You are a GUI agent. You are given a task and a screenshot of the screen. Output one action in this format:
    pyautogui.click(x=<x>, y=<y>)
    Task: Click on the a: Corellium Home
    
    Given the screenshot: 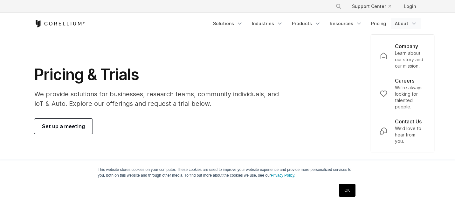 What is the action you would take?
    pyautogui.click(x=59, y=24)
    